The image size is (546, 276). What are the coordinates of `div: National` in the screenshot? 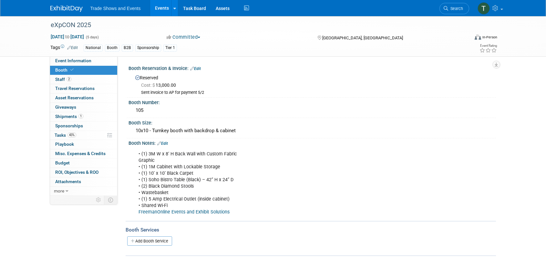 It's located at (93, 48).